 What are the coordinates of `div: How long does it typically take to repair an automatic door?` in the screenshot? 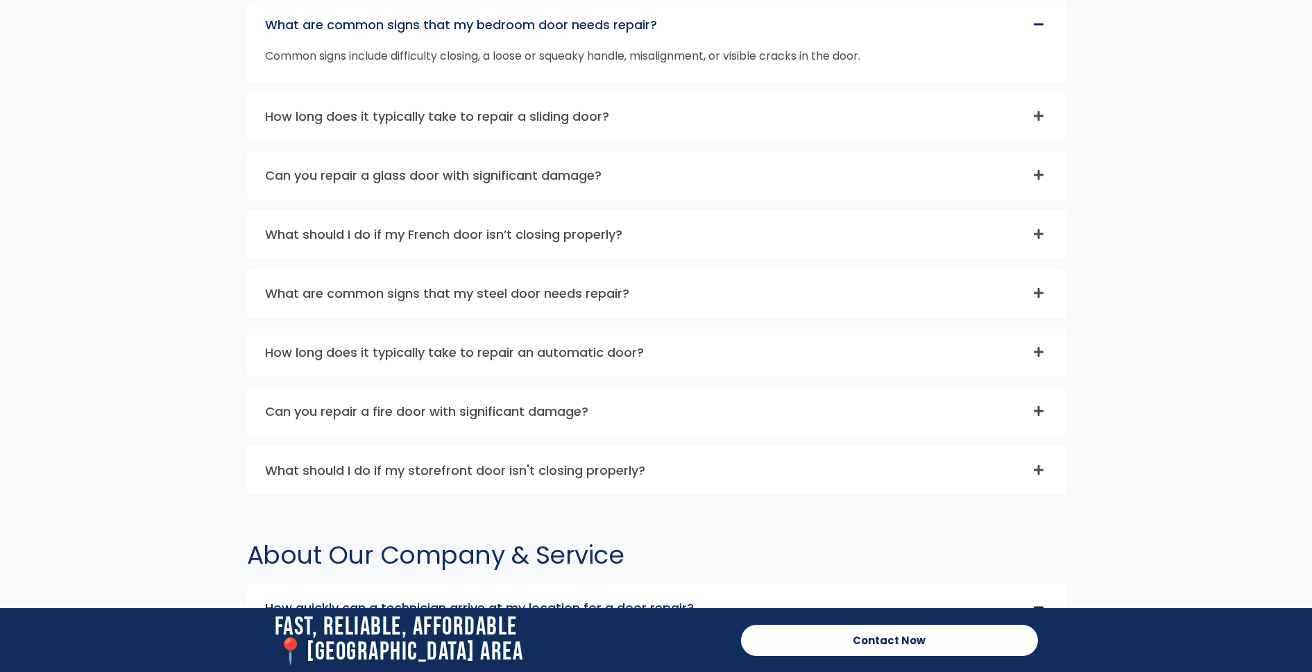 It's located at (657, 353).